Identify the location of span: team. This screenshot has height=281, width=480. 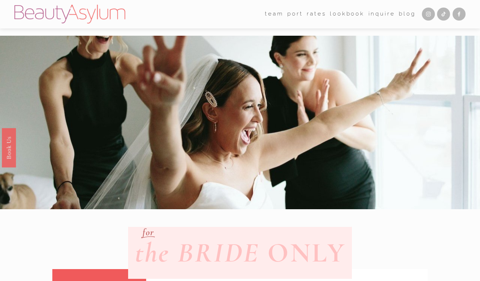
(274, 14).